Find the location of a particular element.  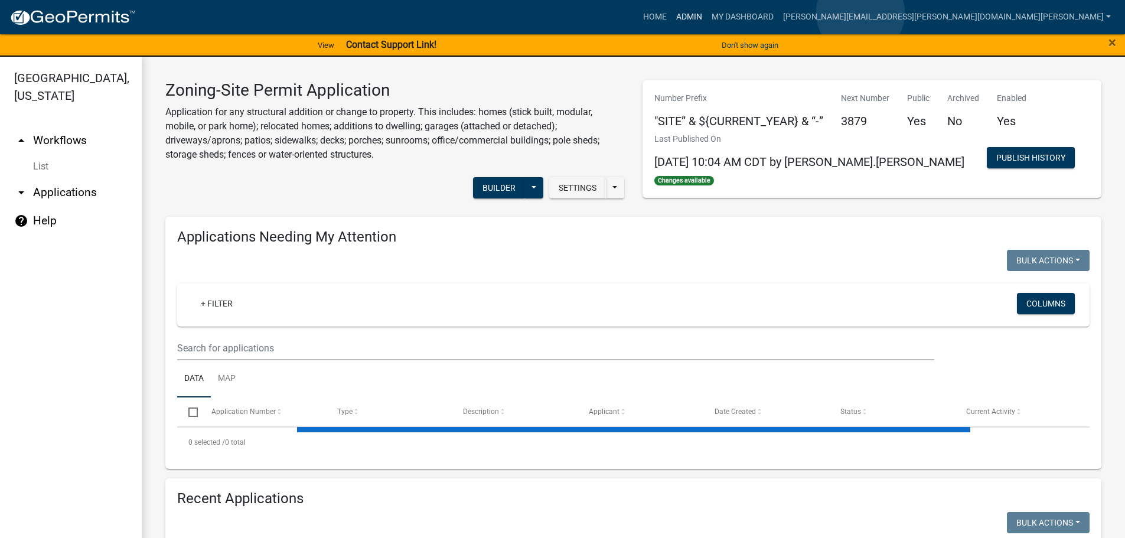

h4: Recent Applications is located at coordinates (633, 499).